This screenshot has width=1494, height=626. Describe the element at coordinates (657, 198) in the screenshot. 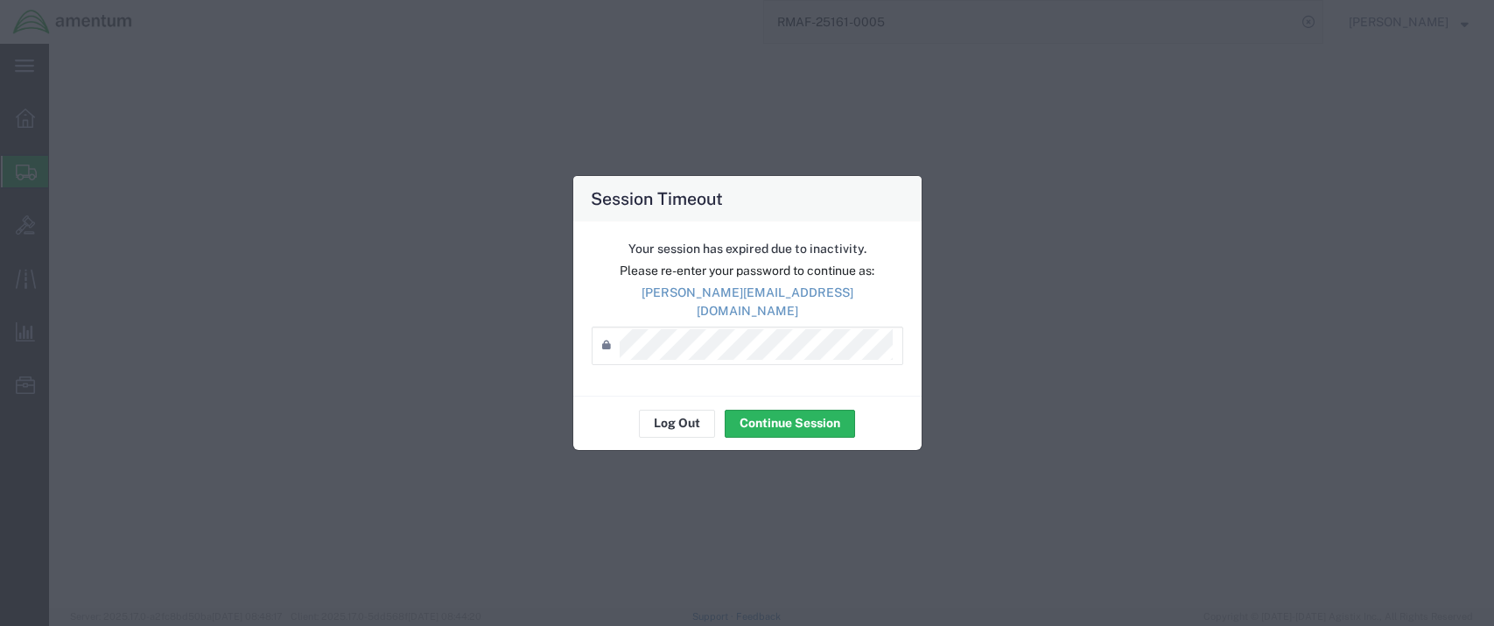

I see `h4: Session Timeout` at that location.